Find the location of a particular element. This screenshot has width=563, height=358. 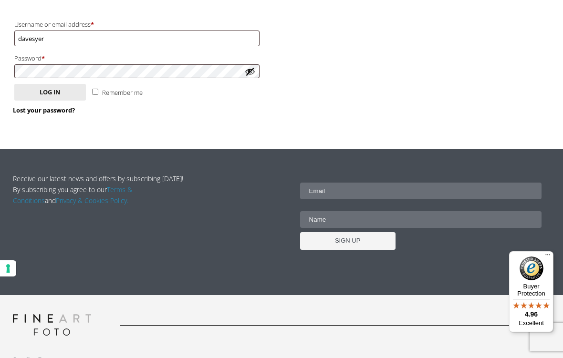

button: Menu is located at coordinates (548, 257).